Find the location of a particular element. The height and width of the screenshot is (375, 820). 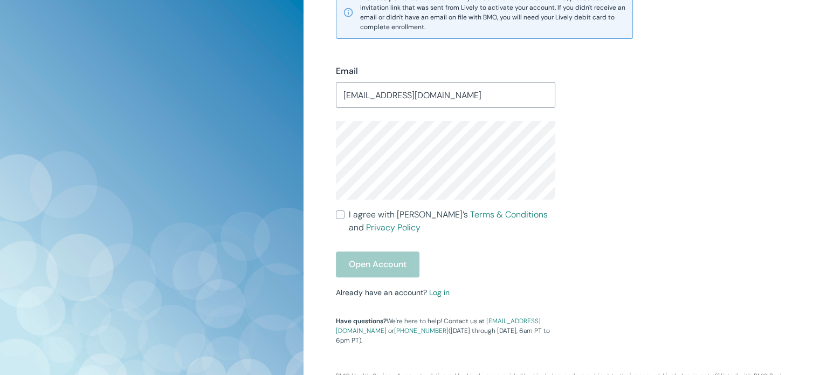

small: Already have an account? is located at coordinates (392, 292).